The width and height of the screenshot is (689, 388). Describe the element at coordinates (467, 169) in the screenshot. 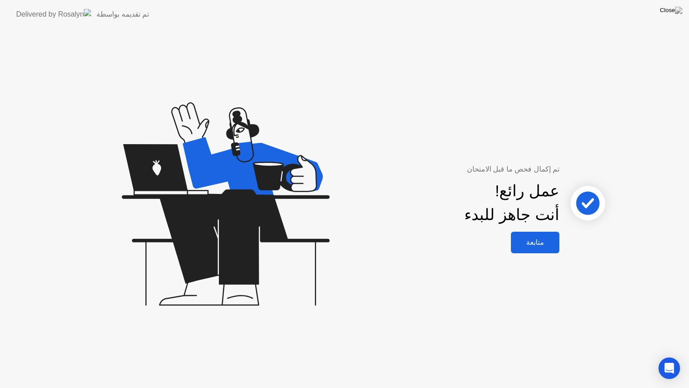

I see `div: تم إكمال فحص ما قبل الامتحان` at that location.